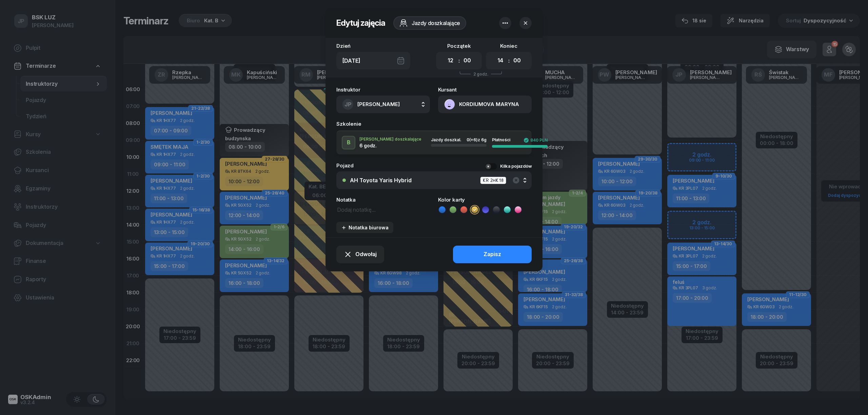 This screenshot has width=868, height=415. Describe the element at coordinates (360, 255) in the screenshot. I see `button: Odwołaj` at that location.